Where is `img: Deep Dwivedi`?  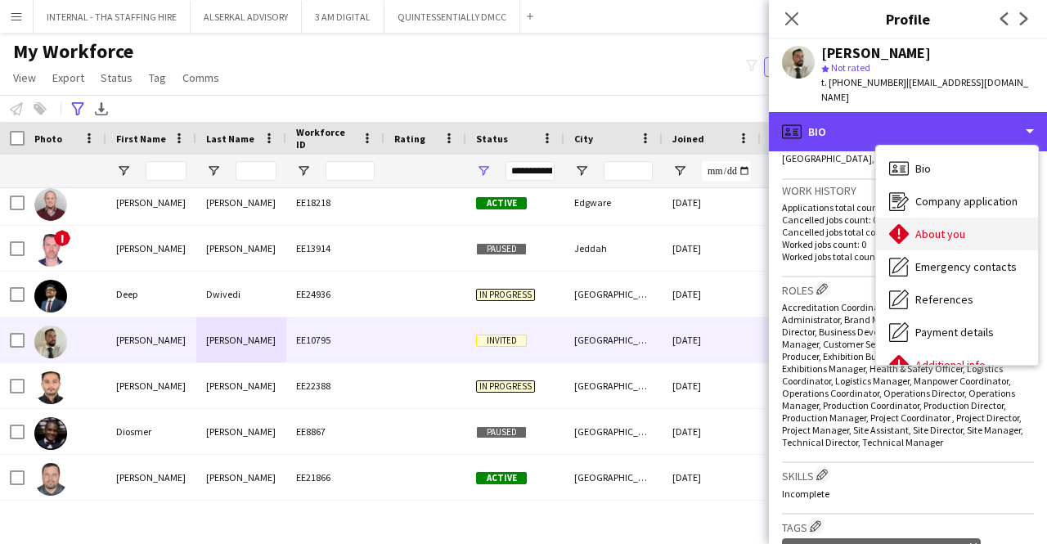
img: Deep Dwivedi is located at coordinates (51, 296).